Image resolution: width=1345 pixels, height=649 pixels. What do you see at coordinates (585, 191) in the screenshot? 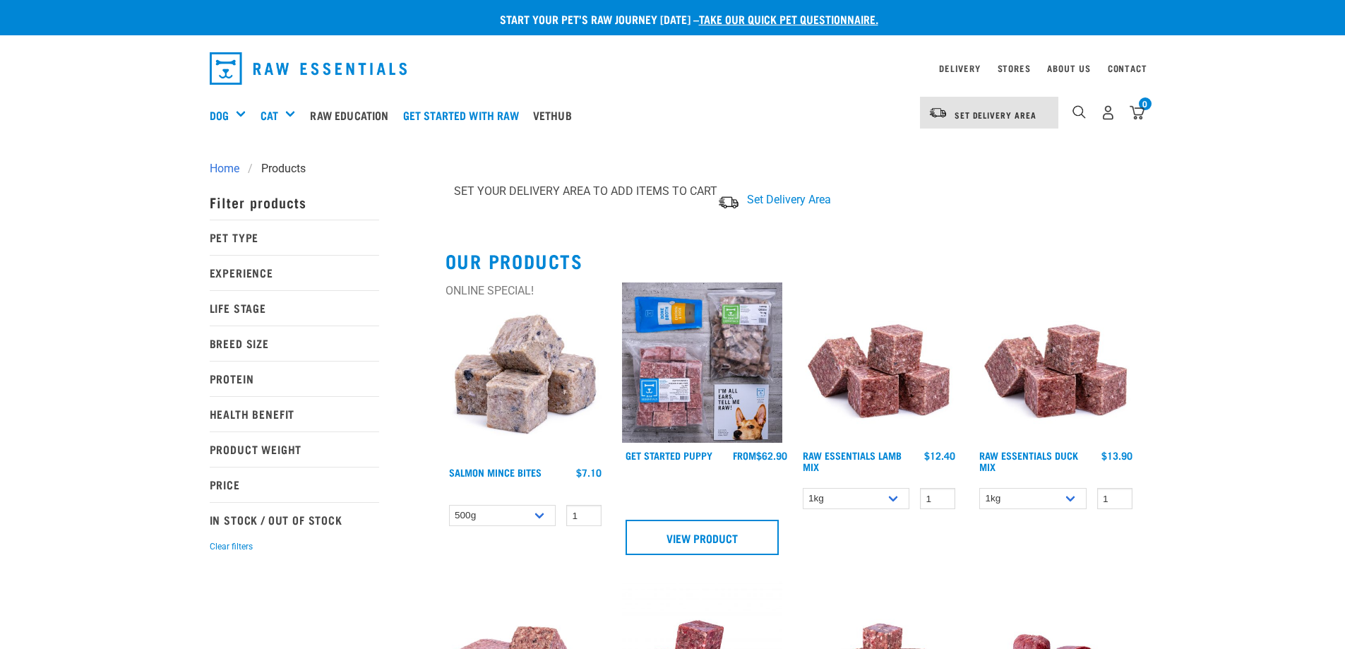
I see `p: SET YOUR DELIVERY AREA TO ADD ITEMS TO CART` at bounding box center [585, 191].